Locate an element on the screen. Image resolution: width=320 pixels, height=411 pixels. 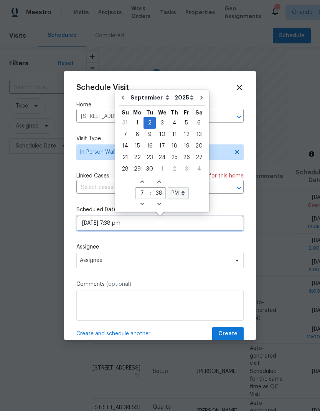
div: 7 is located at coordinates (125, 134).